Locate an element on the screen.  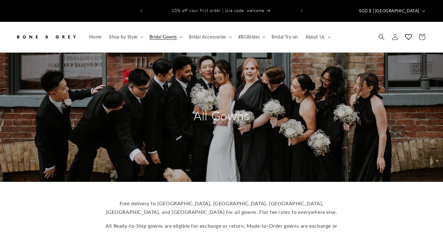
a: Bone and Grey Bridal is located at coordinates (46, 37).